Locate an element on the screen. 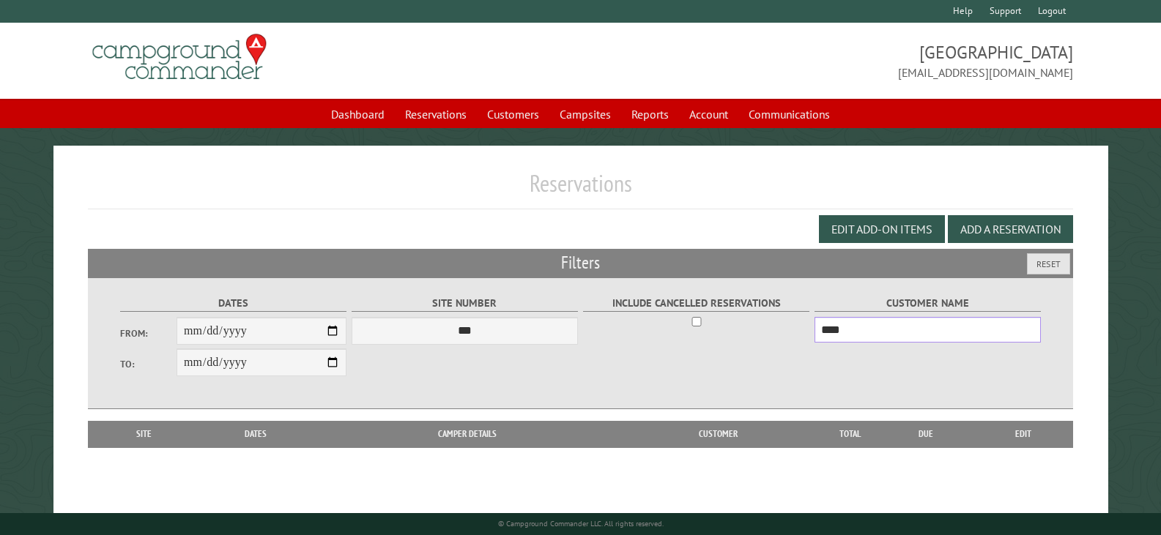  h1: Reservations is located at coordinates (580, 189).